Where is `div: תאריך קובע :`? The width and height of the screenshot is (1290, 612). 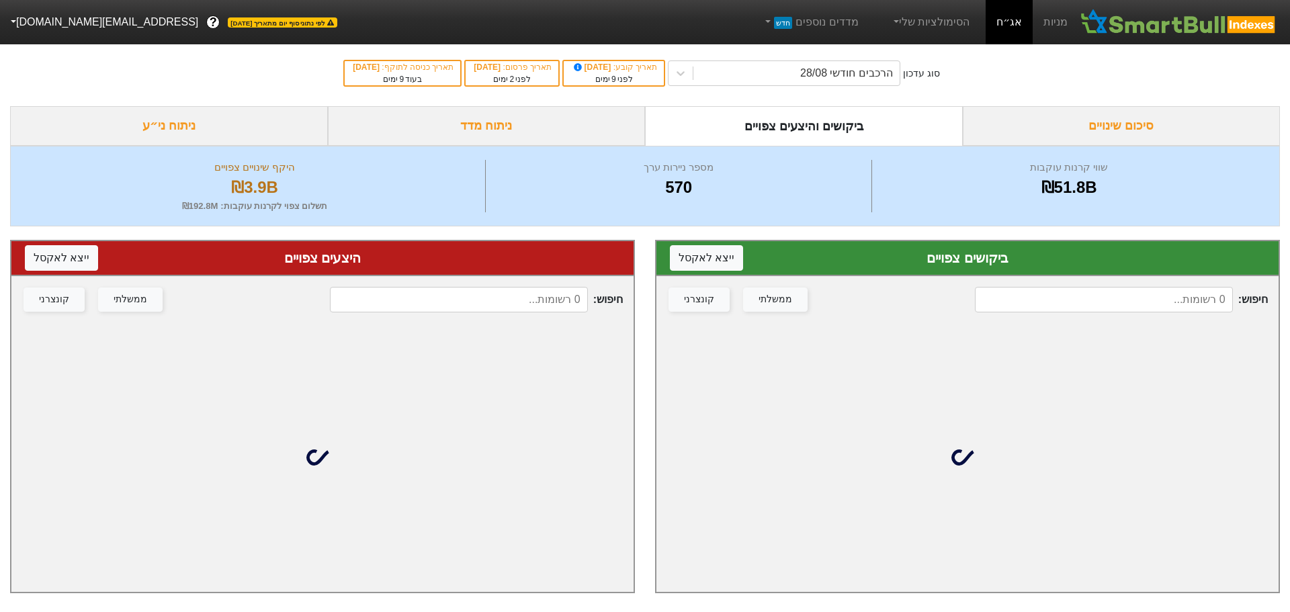 div: תאריך קובע : is located at coordinates (613, 67).